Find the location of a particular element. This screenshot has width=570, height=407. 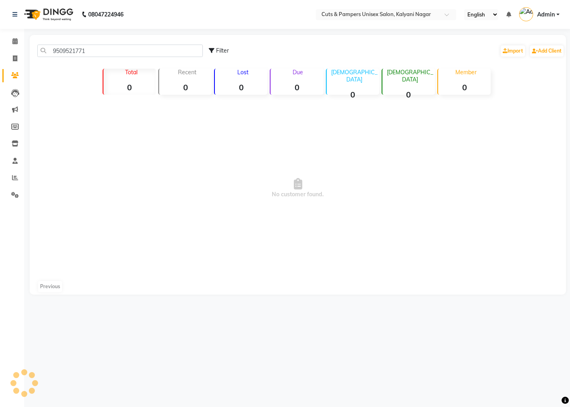

span: Admin is located at coordinates (546, 14).